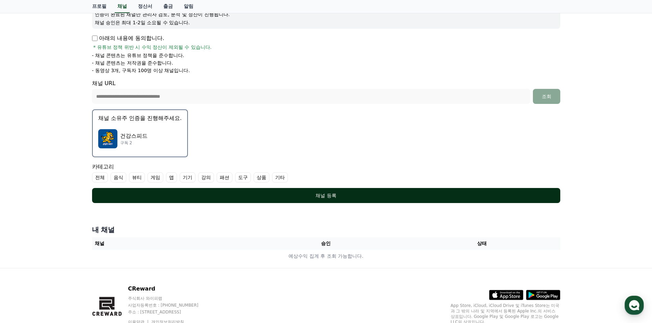  What do you see at coordinates (261, 178) in the screenshot?
I see `label: 상품` at bounding box center [261, 178].